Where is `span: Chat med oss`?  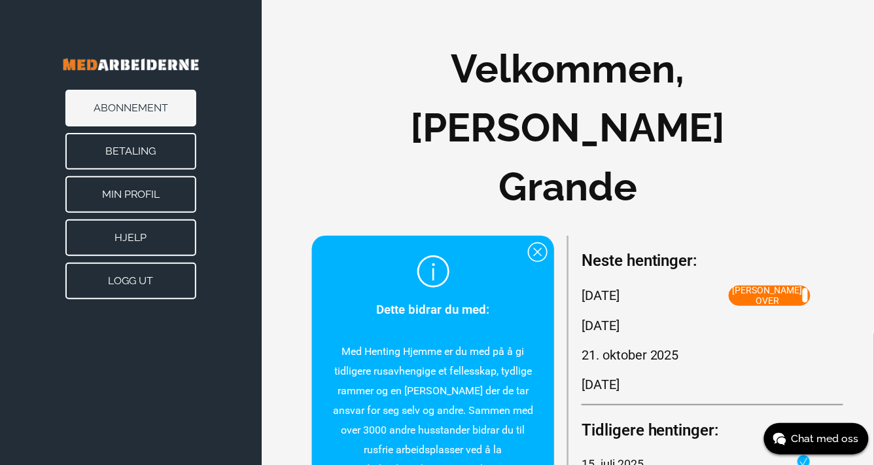 span: Chat med oss is located at coordinates (825, 438).